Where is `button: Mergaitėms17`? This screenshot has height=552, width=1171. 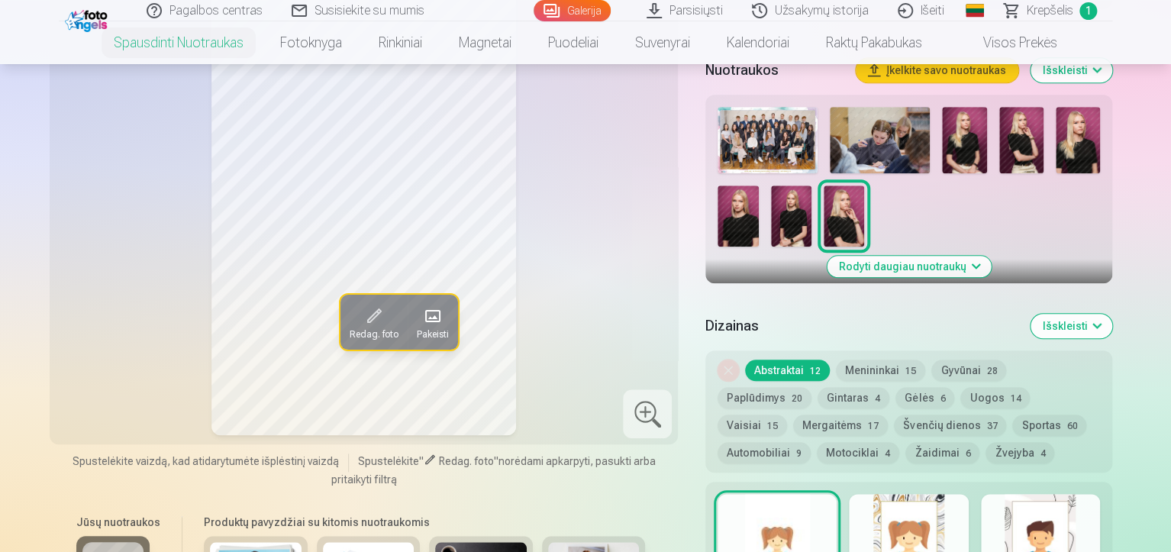
button: Mergaitėms17 is located at coordinates (840, 425).